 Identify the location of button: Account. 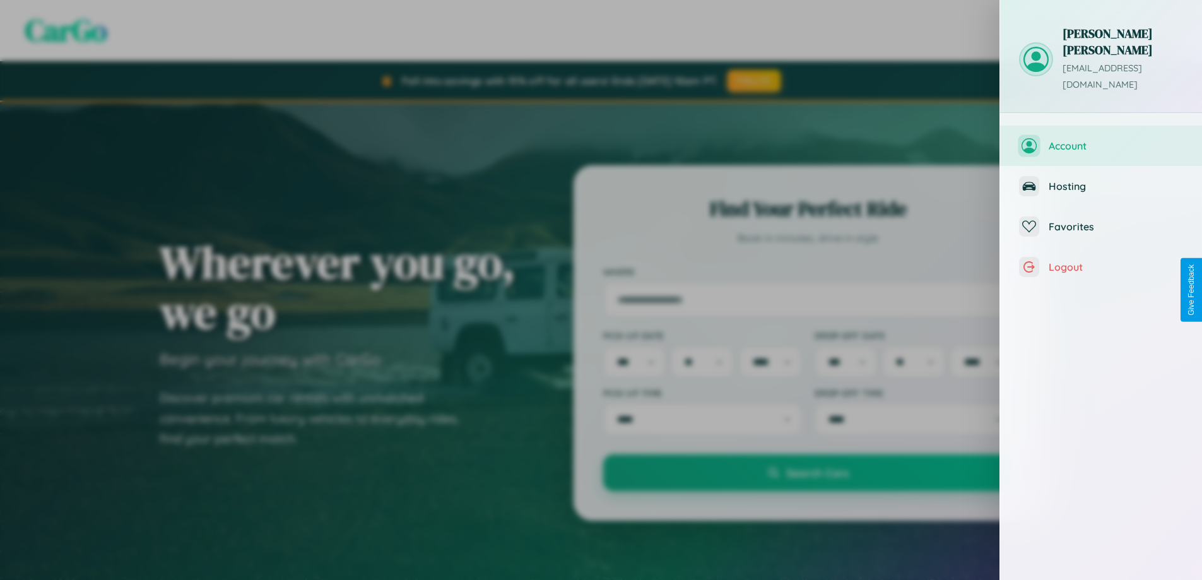
(1101, 146).